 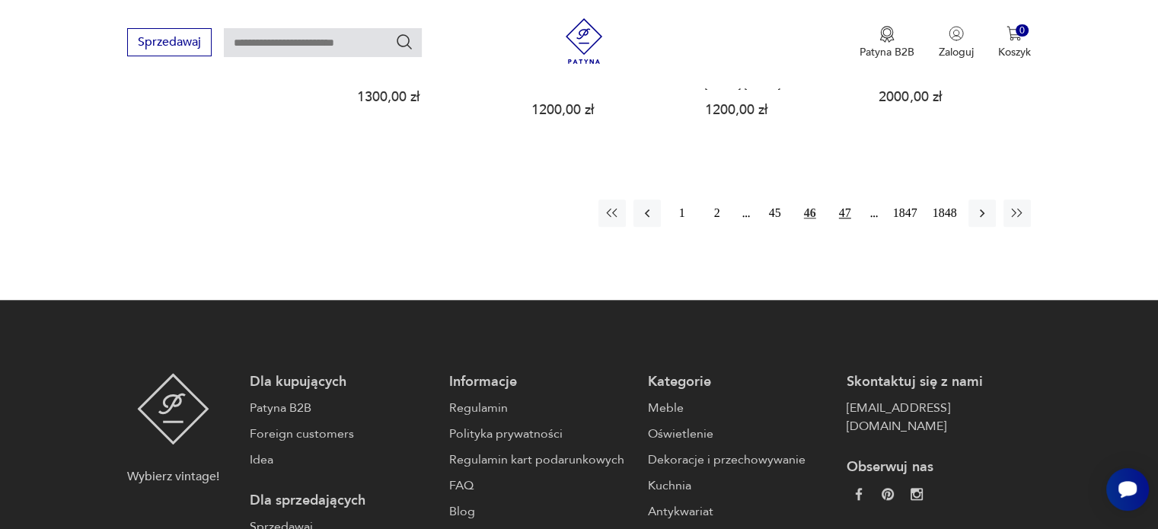 What do you see at coordinates (905, 213) in the screenshot?
I see `button: 1847` at bounding box center [905, 213].